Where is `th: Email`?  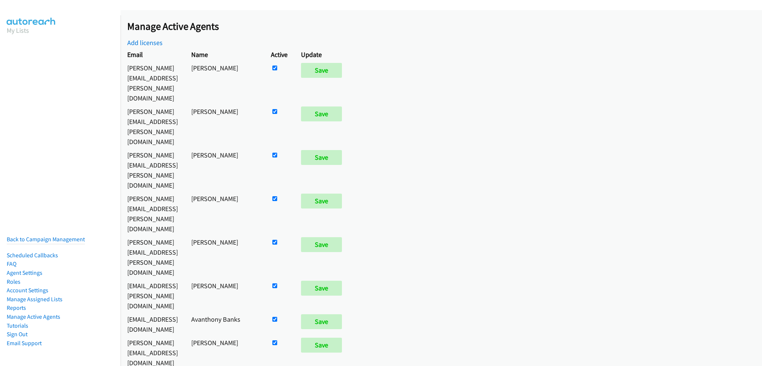 th: Email is located at coordinates (153, 54).